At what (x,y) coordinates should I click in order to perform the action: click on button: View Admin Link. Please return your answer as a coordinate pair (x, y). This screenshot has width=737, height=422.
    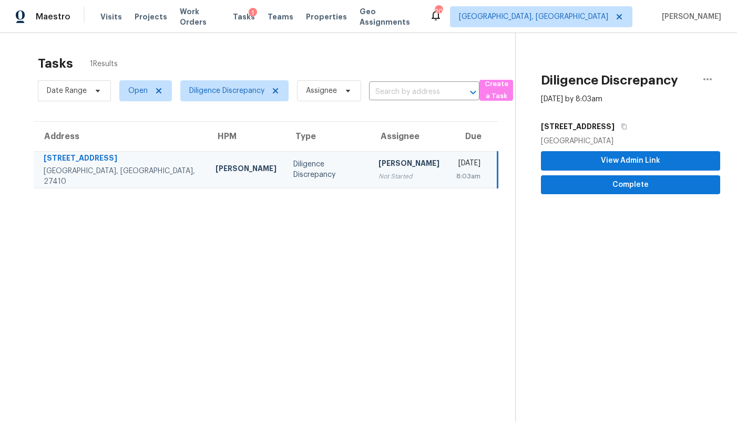
    Looking at the image, I should click on (630, 161).